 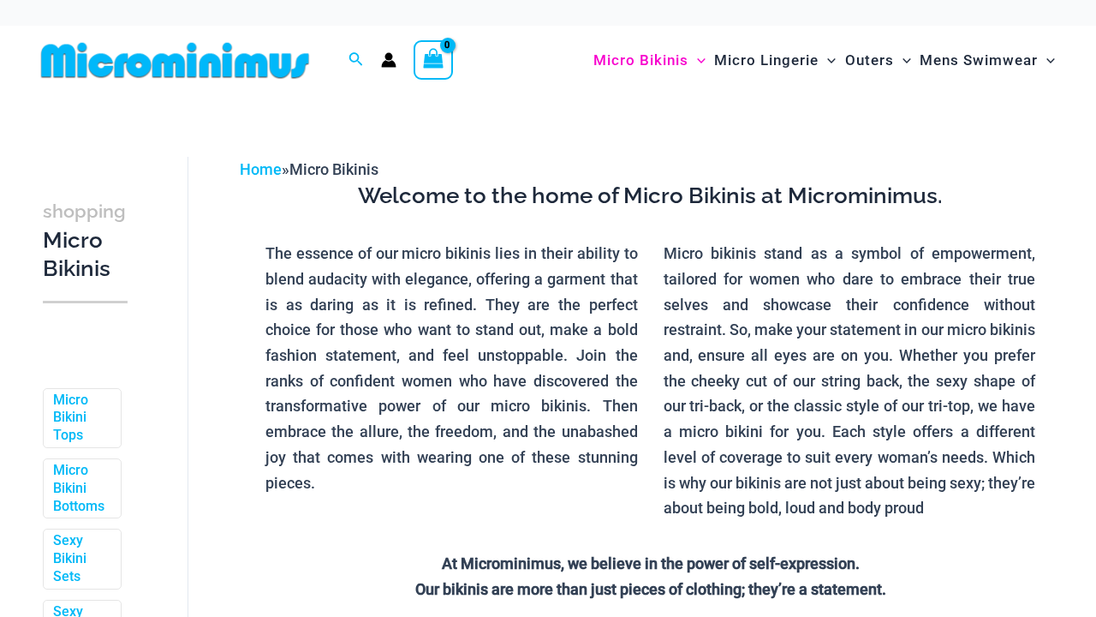 What do you see at coordinates (824, 60) in the screenshot?
I see `nav: Site Navigation` at bounding box center [824, 60].